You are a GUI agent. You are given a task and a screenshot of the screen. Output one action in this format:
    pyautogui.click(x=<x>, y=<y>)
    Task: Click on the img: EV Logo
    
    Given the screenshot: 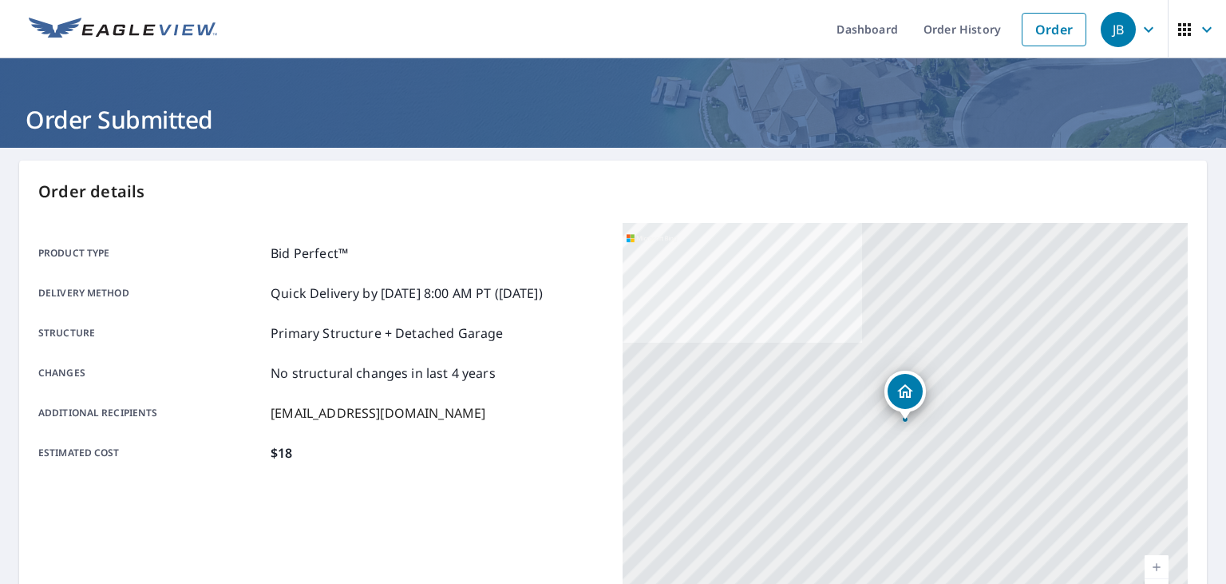 What is the action you would take?
    pyautogui.click(x=123, y=30)
    